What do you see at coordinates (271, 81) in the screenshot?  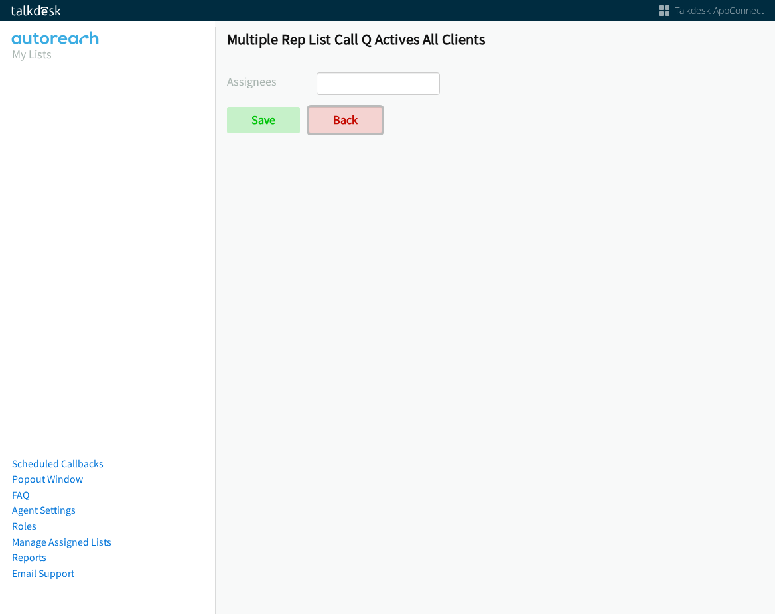 I see `label: Assignees` at bounding box center [271, 81].